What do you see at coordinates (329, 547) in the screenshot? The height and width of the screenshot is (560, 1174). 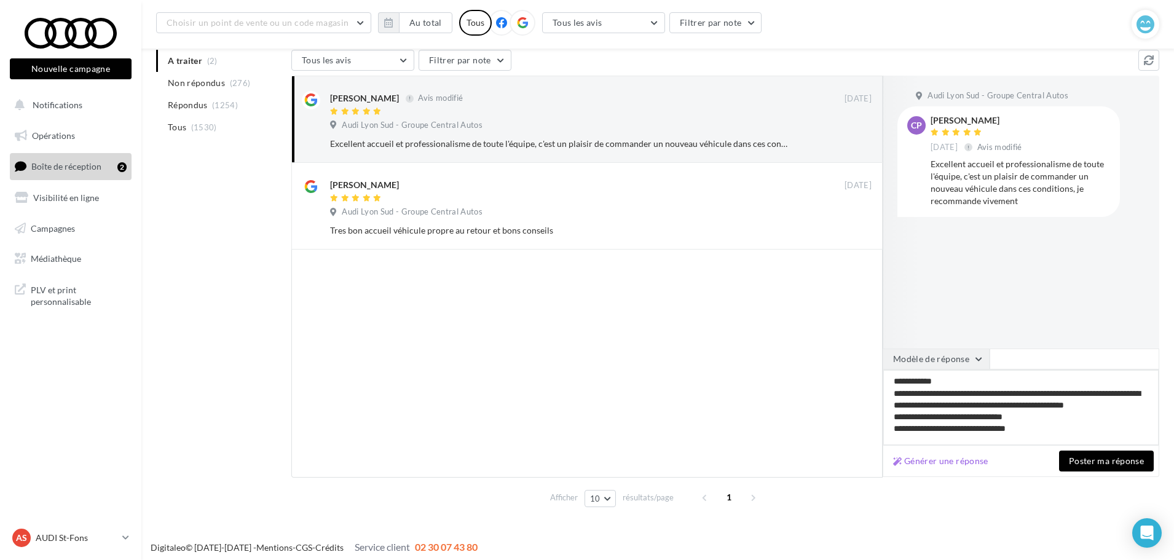 I see `a: Crédits` at bounding box center [329, 547].